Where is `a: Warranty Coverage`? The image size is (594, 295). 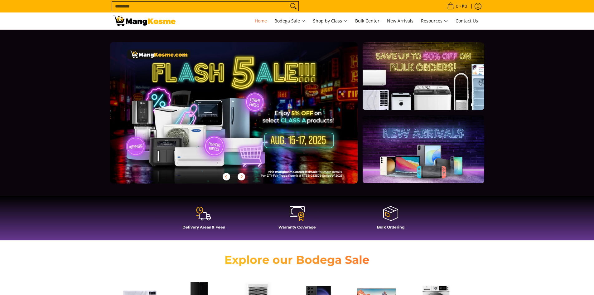 a: Warranty Coverage is located at coordinates (297, 220).